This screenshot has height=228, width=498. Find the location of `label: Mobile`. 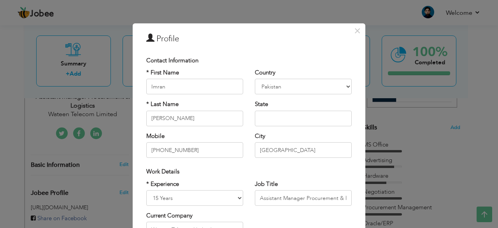

label: Mobile is located at coordinates (155, 136).